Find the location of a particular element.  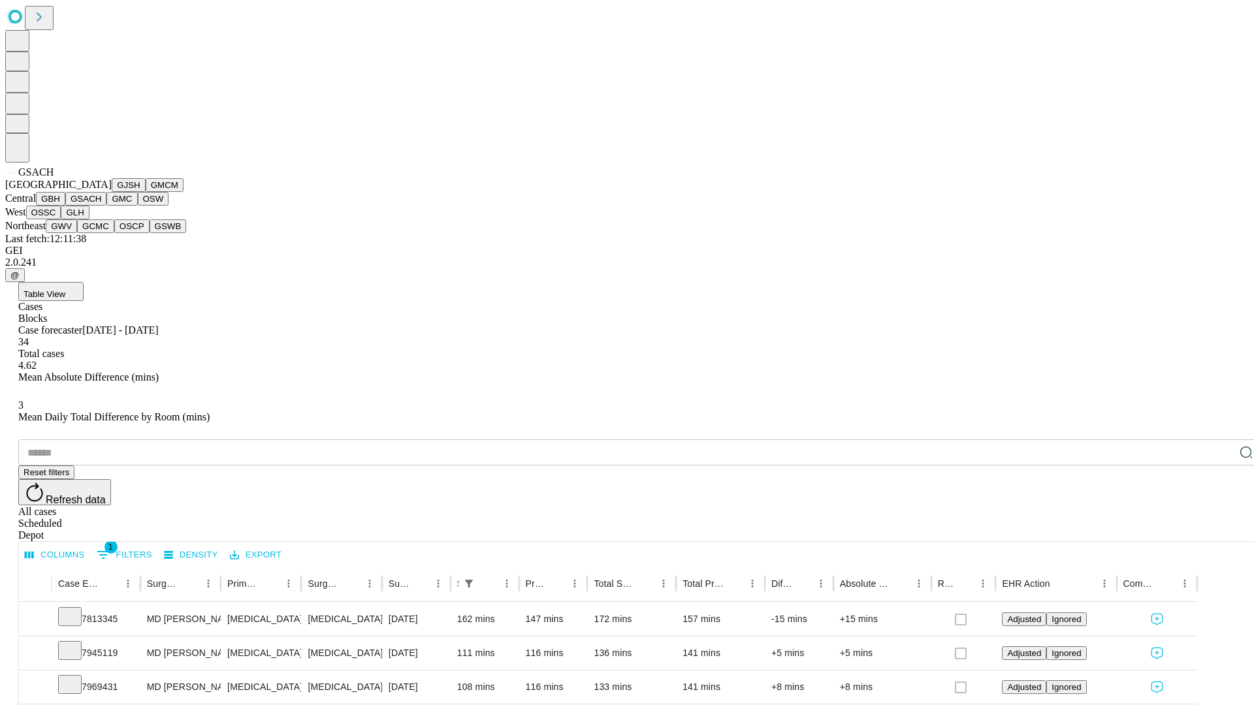

span: Mean Absolute Difference (mins) is located at coordinates (88, 377).